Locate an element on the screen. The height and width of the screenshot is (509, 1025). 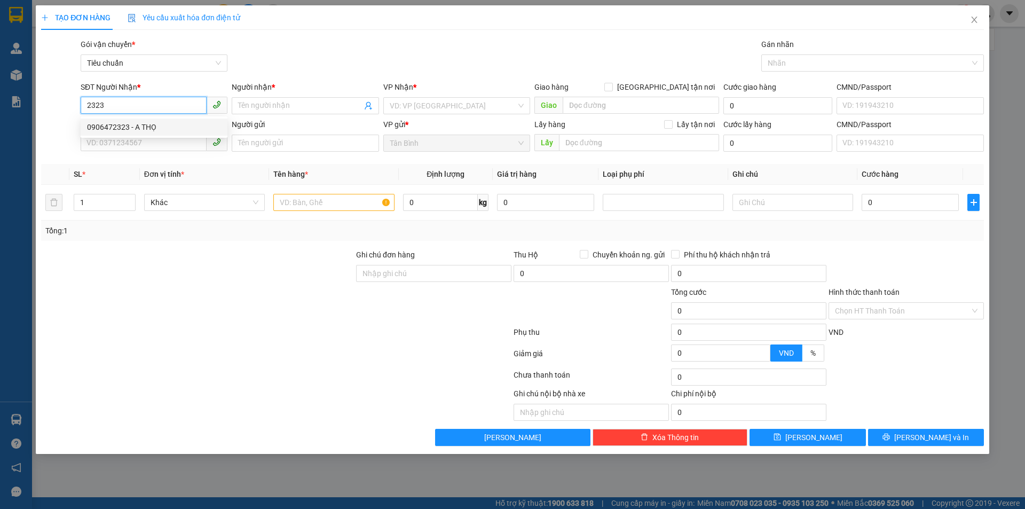
label: Cước lấy hàng is located at coordinates (748, 124).